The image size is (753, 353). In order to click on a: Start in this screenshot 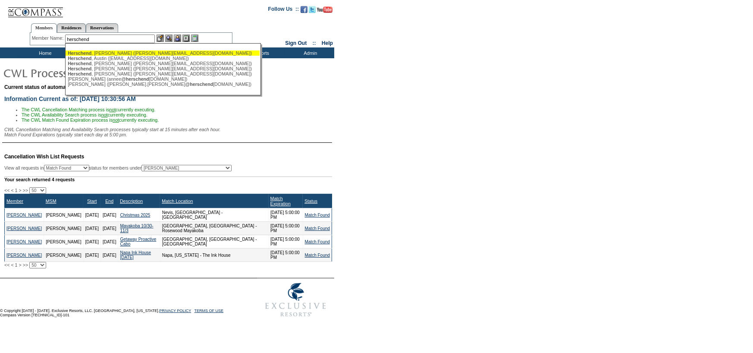, I will do `click(92, 201)`.